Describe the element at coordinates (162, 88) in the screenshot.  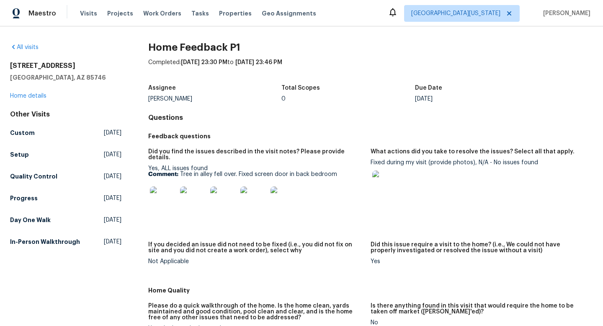
I see `h5: Assignee` at that location.